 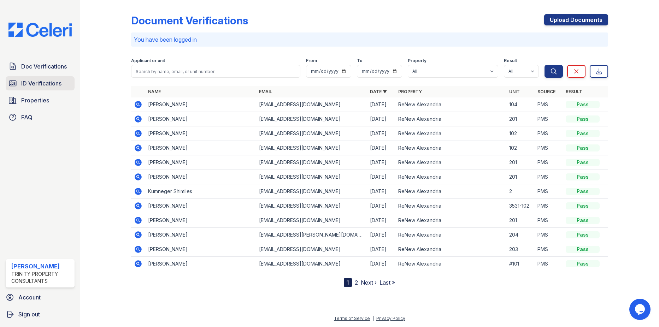 I want to click on input: Search by name, email, or unit number, so click(x=216, y=71).